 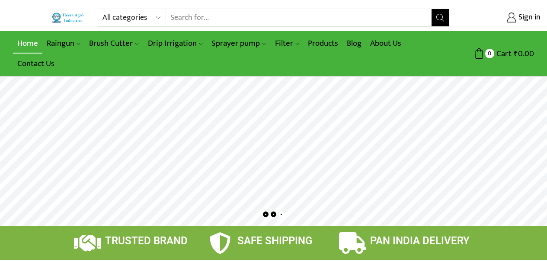 What do you see at coordinates (287, 43) in the screenshot?
I see `a: Filter` at bounding box center [287, 43].